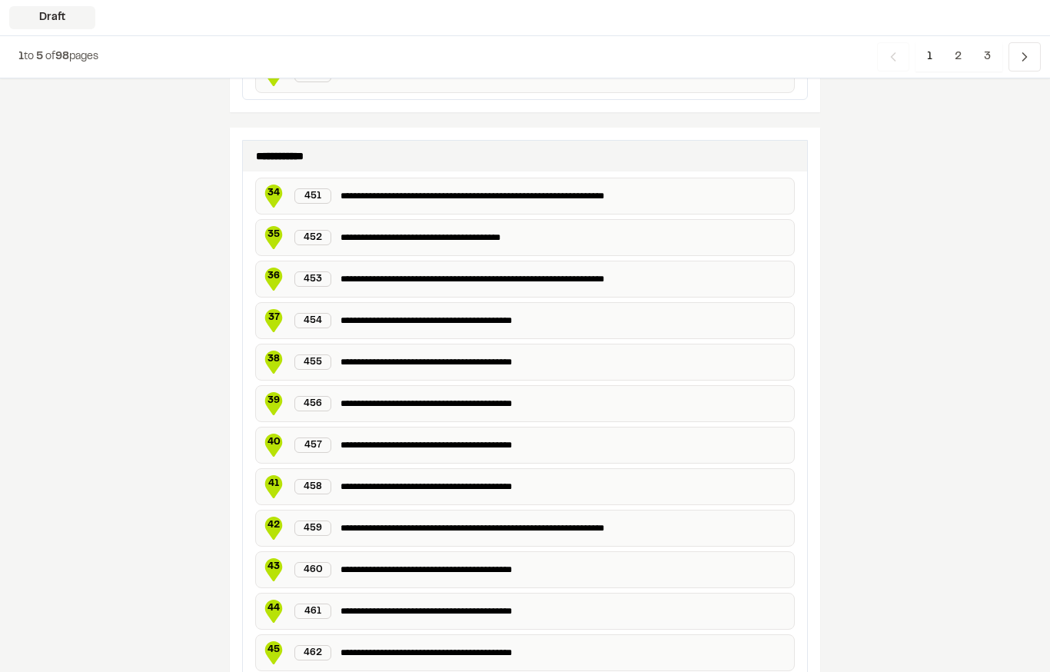 This screenshot has height=672, width=1050. I want to click on span: 43, so click(274, 567).